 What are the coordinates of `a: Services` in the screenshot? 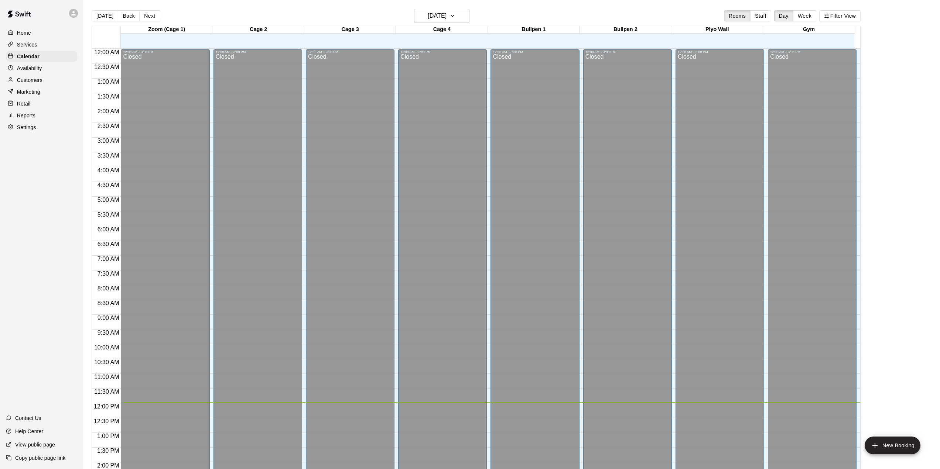 It's located at (41, 45).